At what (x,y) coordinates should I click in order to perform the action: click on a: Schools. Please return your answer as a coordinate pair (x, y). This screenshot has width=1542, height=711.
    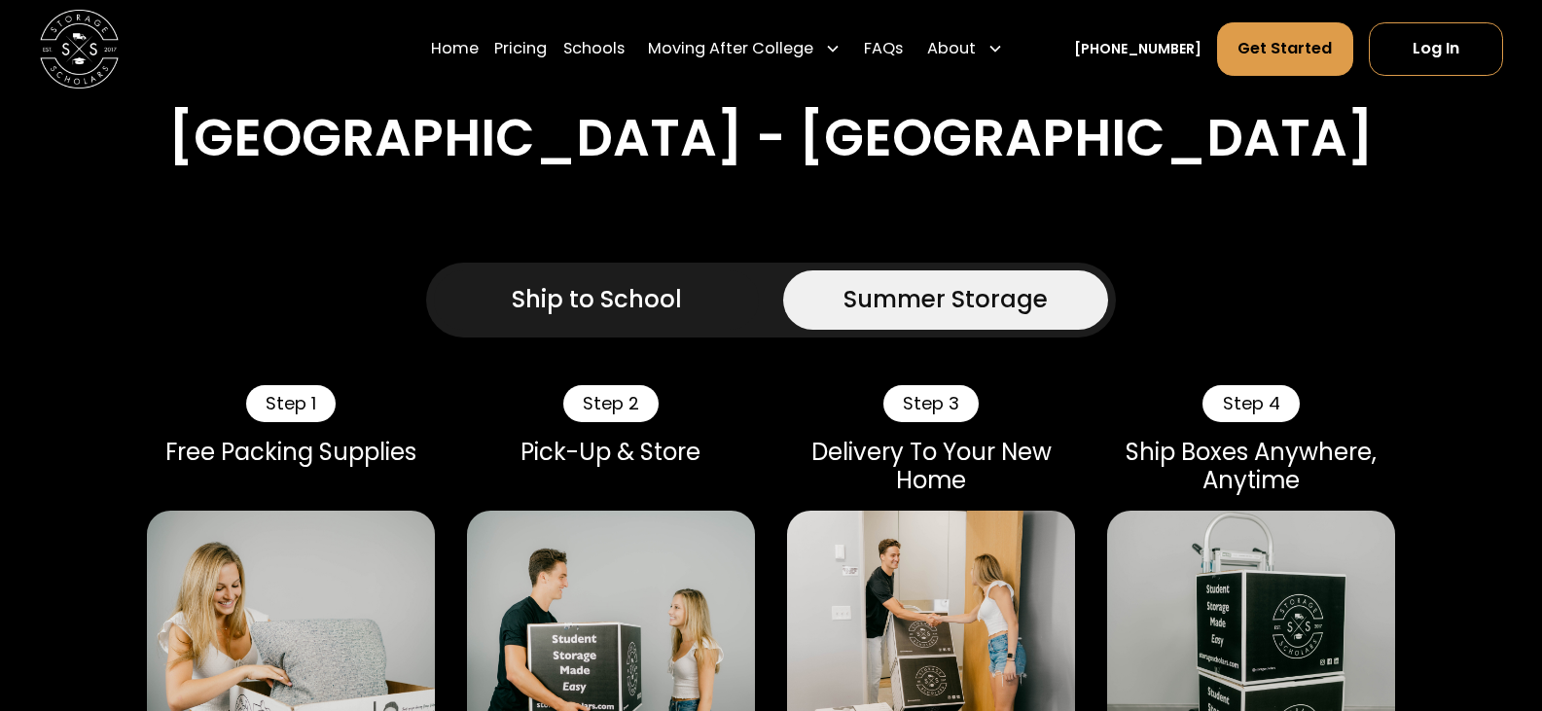
    Looking at the image, I should click on (593, 49).